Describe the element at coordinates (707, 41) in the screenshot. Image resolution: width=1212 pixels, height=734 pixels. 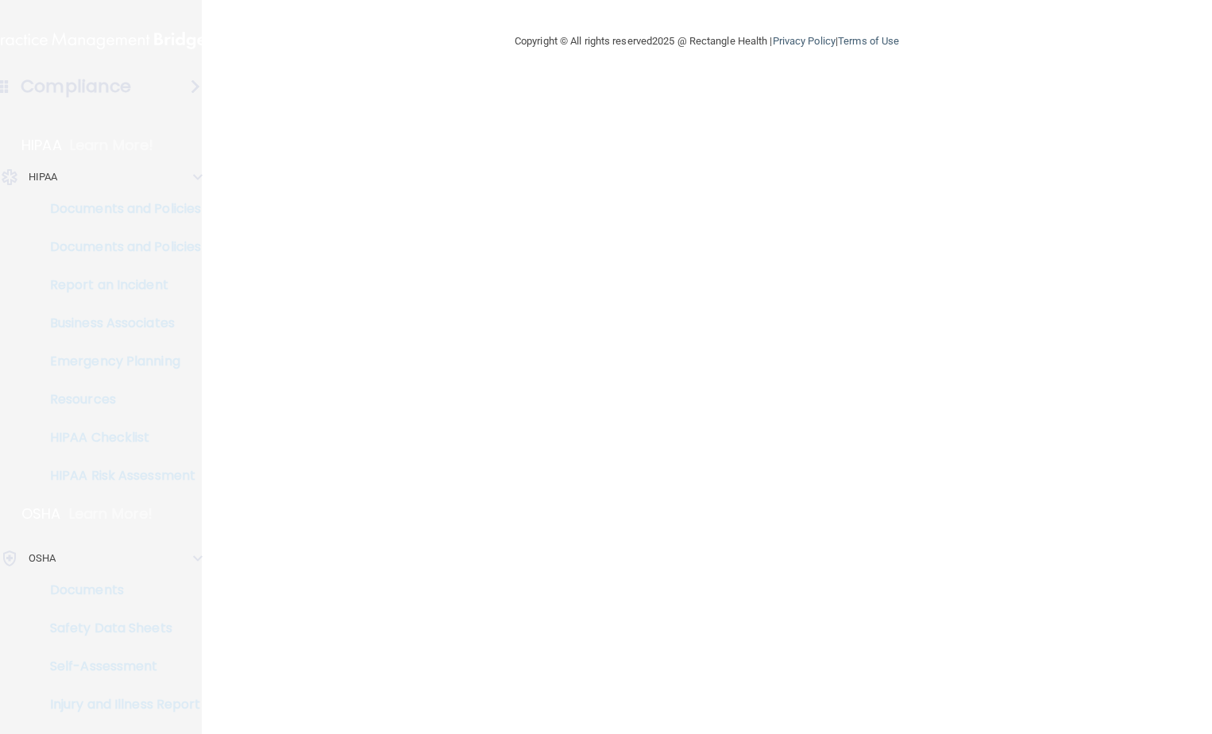
I see `div: Copyright © All rights reserved 2025 @ Rectangle Health | |` at that location.